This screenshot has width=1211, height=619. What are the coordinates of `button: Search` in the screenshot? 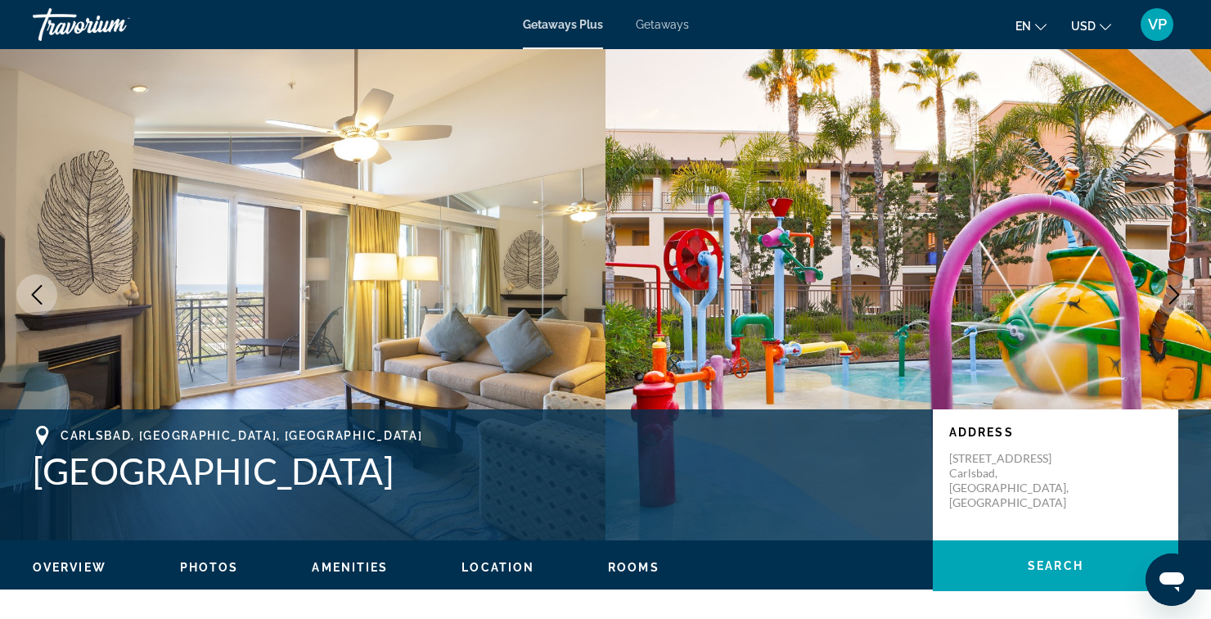 It's located at (1056, 566).